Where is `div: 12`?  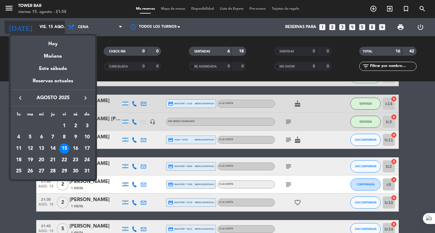
div: 12 is located at coordinates (30, 149).